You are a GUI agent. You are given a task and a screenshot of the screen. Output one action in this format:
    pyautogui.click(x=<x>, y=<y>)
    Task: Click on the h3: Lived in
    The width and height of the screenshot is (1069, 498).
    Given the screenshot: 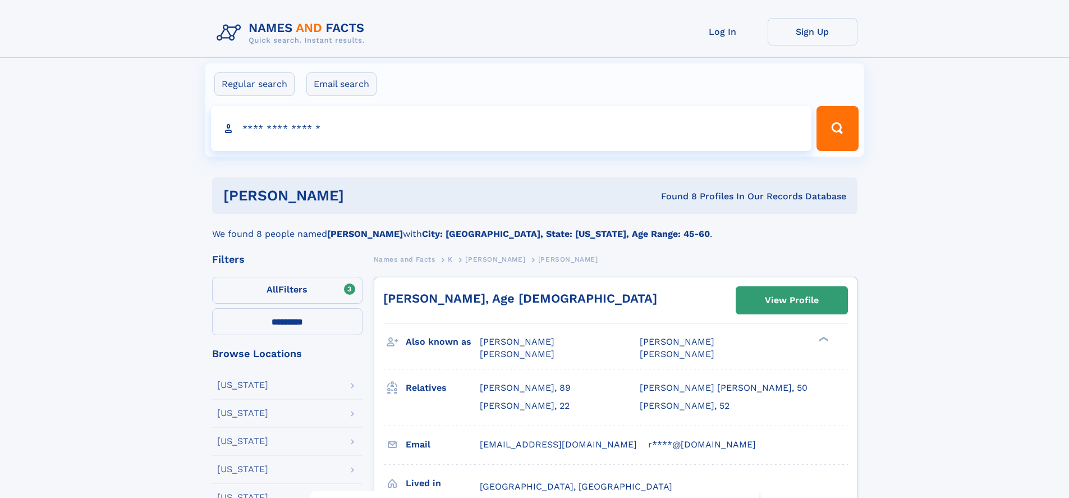 What is the action you would take?
    pyautogui.click(x=443, y=483)
    